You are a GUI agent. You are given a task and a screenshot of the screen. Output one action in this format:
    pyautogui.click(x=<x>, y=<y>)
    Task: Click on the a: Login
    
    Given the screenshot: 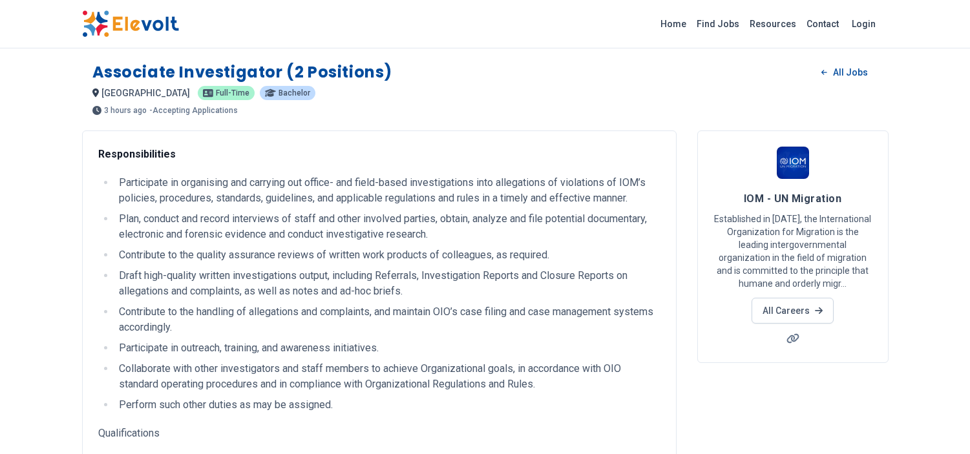 What is the action you would take?
    pyautogui.click(x=864, y=24)
    